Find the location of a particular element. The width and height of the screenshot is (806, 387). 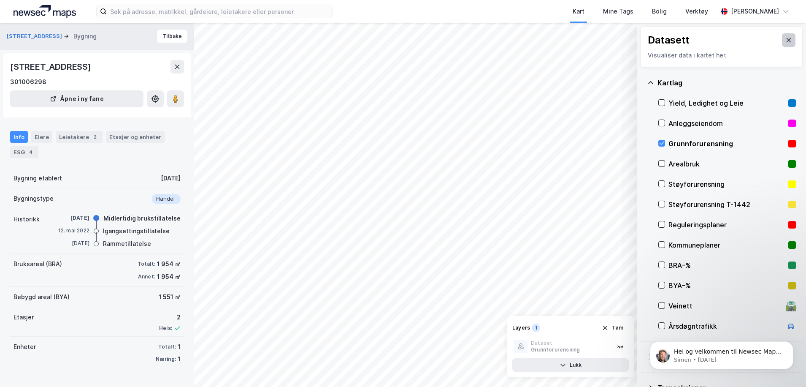

div: BRA–% is located at coordinates (727, 265).